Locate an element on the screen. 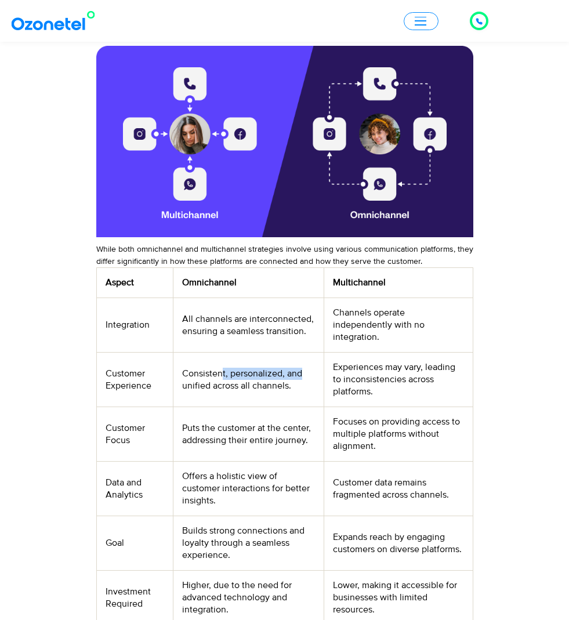  td: Experiences may vary, leading to inconsistencies across platforms. is located at coordinates (398, 380).